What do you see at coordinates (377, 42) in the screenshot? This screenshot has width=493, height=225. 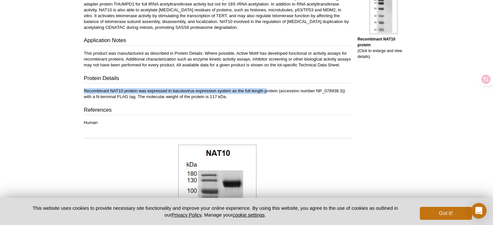 I see `b: Recombinant NAT10 protein` at bounding box center [377, 42].